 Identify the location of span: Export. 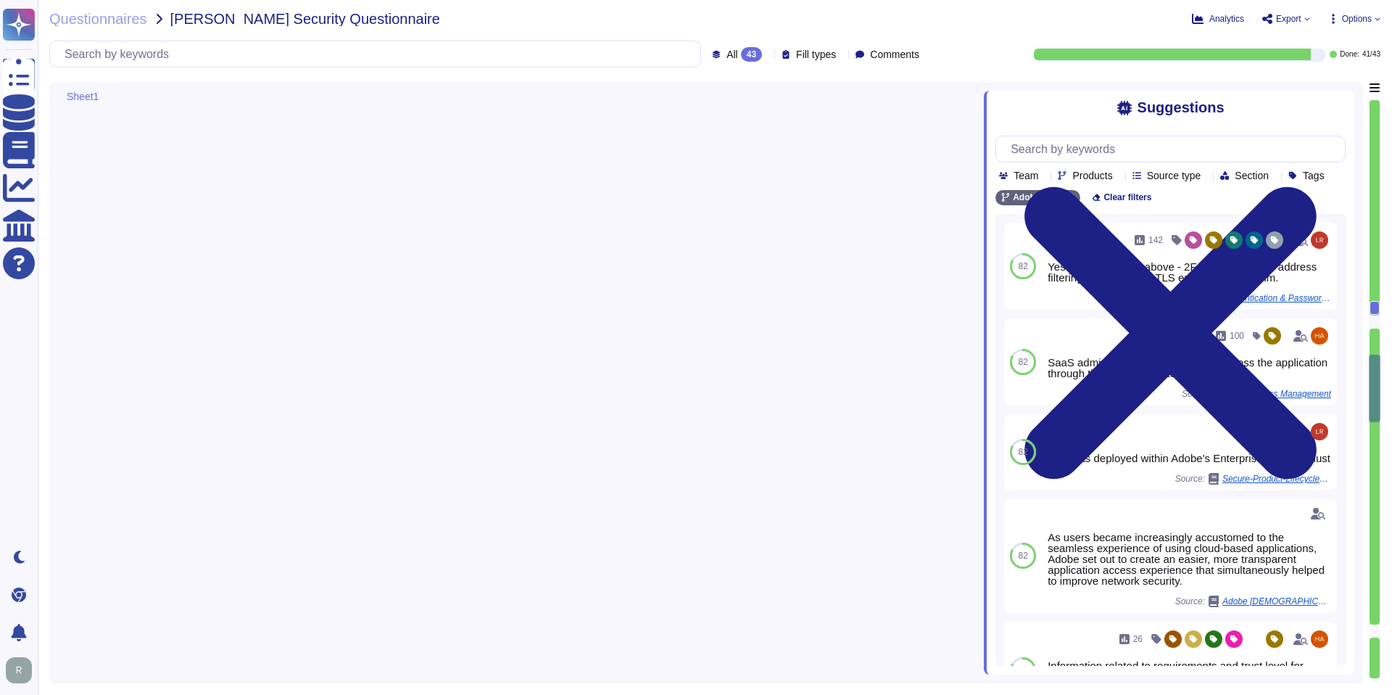
(1289, 19).